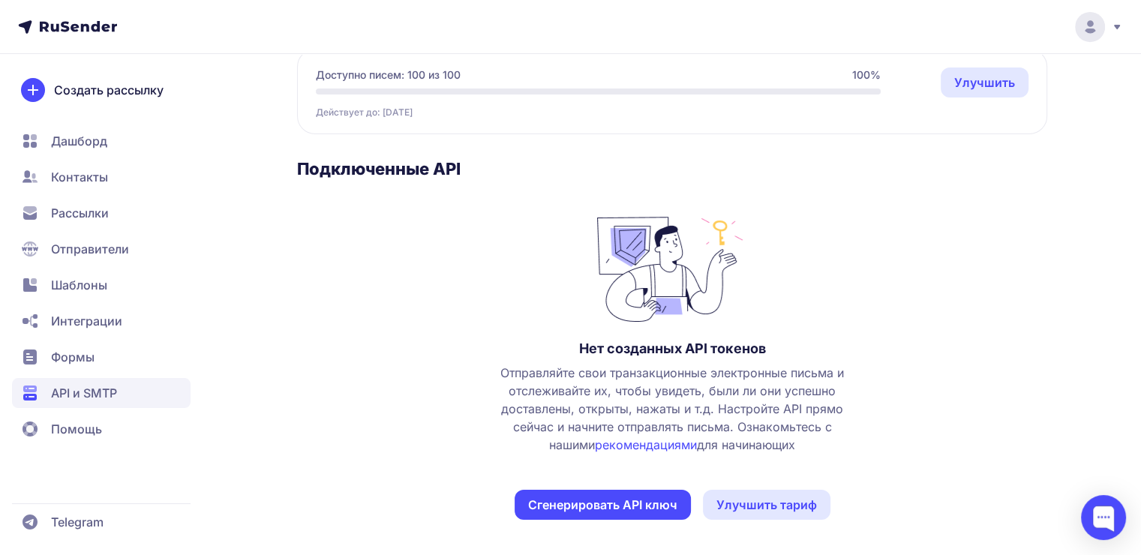  Describe the element at coordinates (77, 429) in the screenshot. I see `span: Помощь` at that location.